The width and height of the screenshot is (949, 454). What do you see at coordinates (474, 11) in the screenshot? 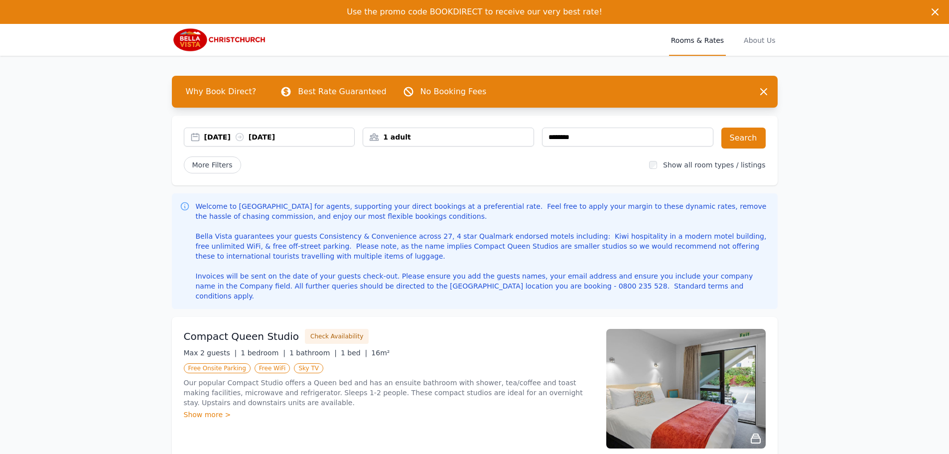
I see `span: Use the promo code BOOKDIRECT to receive our very best rate!` at bounding box center [474, 11].